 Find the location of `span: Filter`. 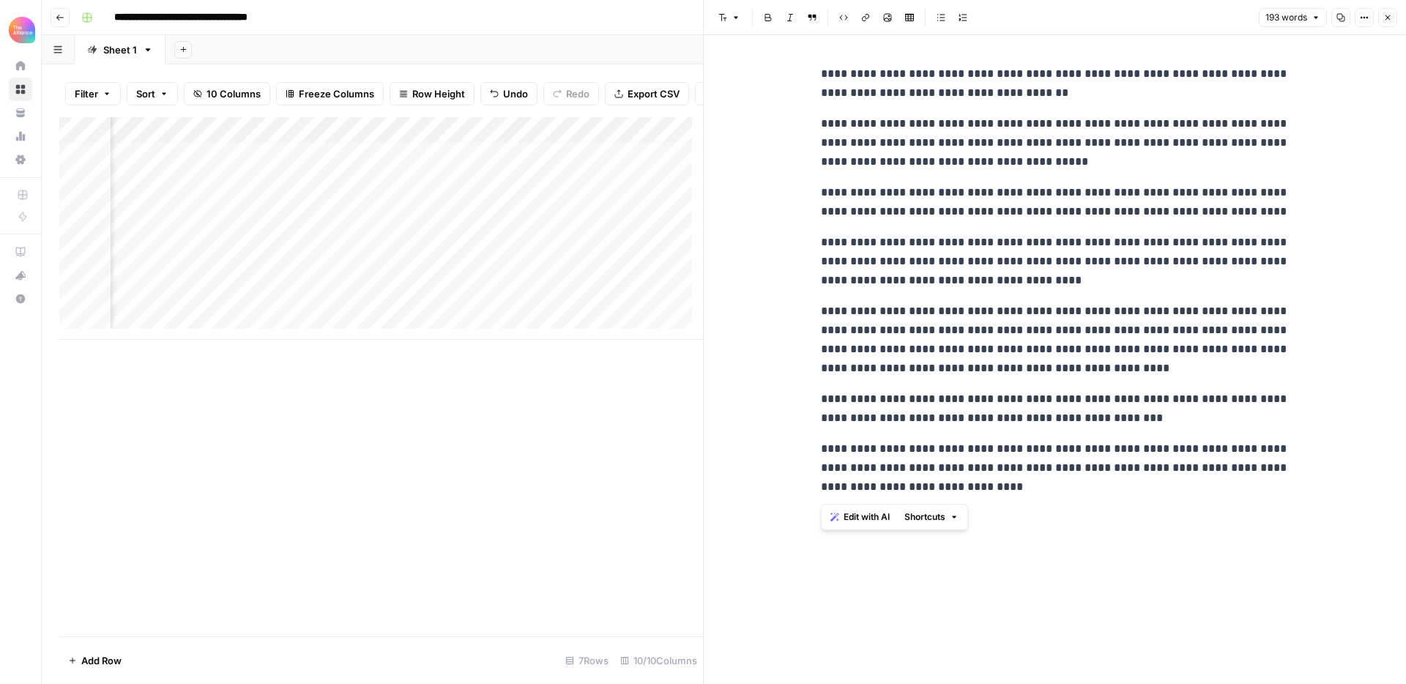

span: Filter is located at coordinates (86, 94).